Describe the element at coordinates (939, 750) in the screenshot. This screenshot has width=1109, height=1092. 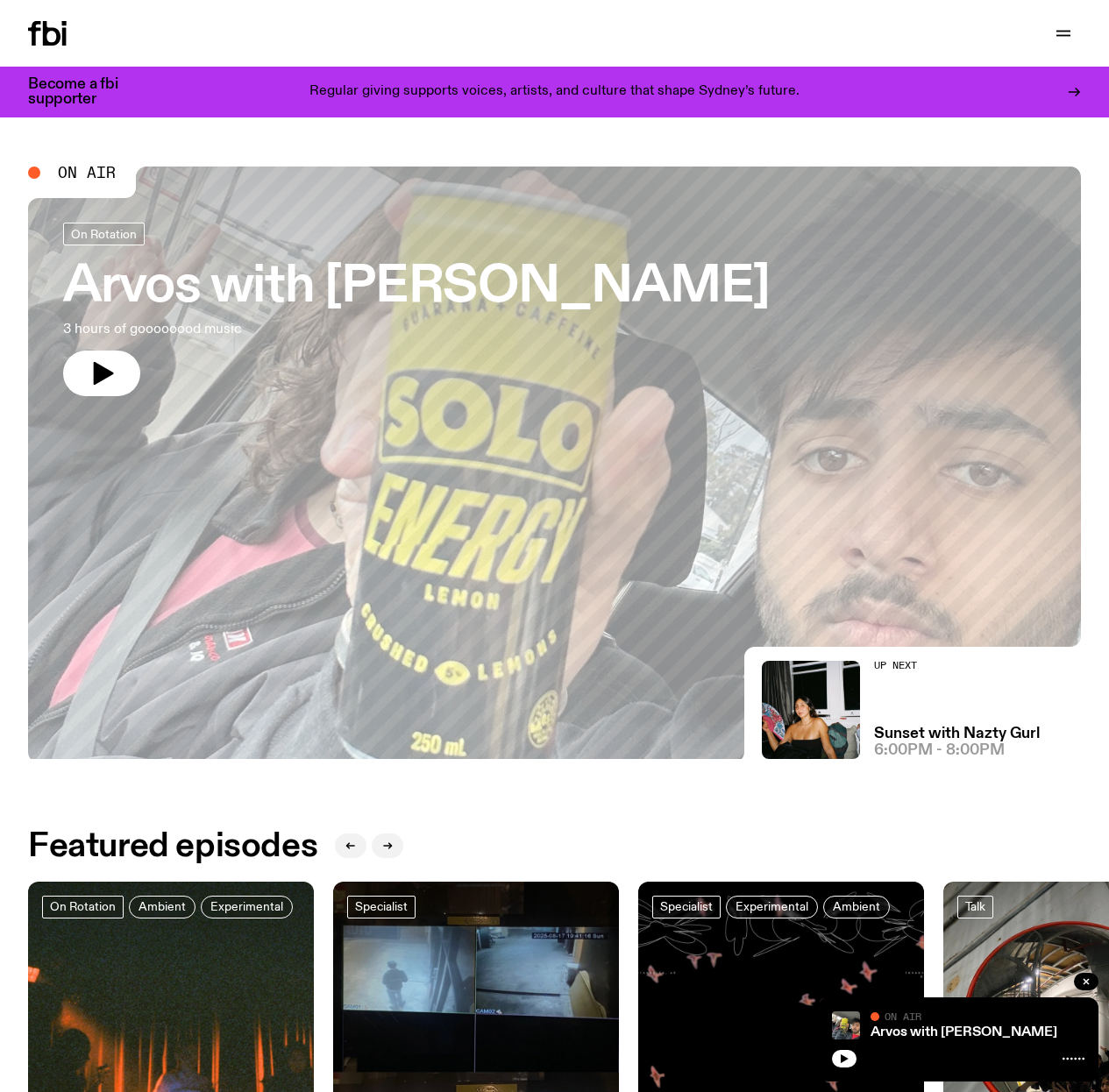
I see `span: 6:00pm - 8:00pm` at that location.